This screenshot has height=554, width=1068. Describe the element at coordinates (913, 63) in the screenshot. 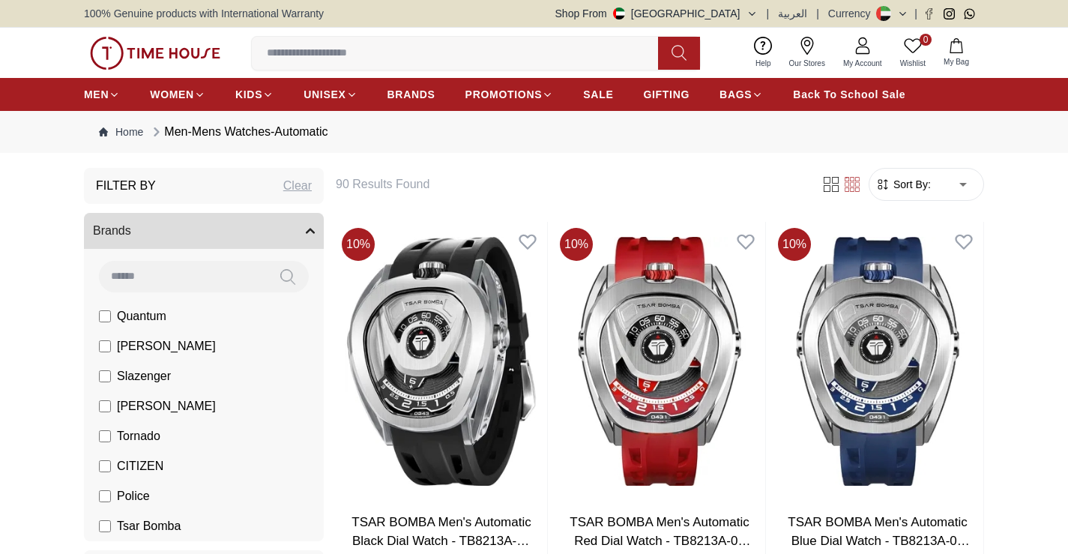

I see `span: Wishlist` at that location.